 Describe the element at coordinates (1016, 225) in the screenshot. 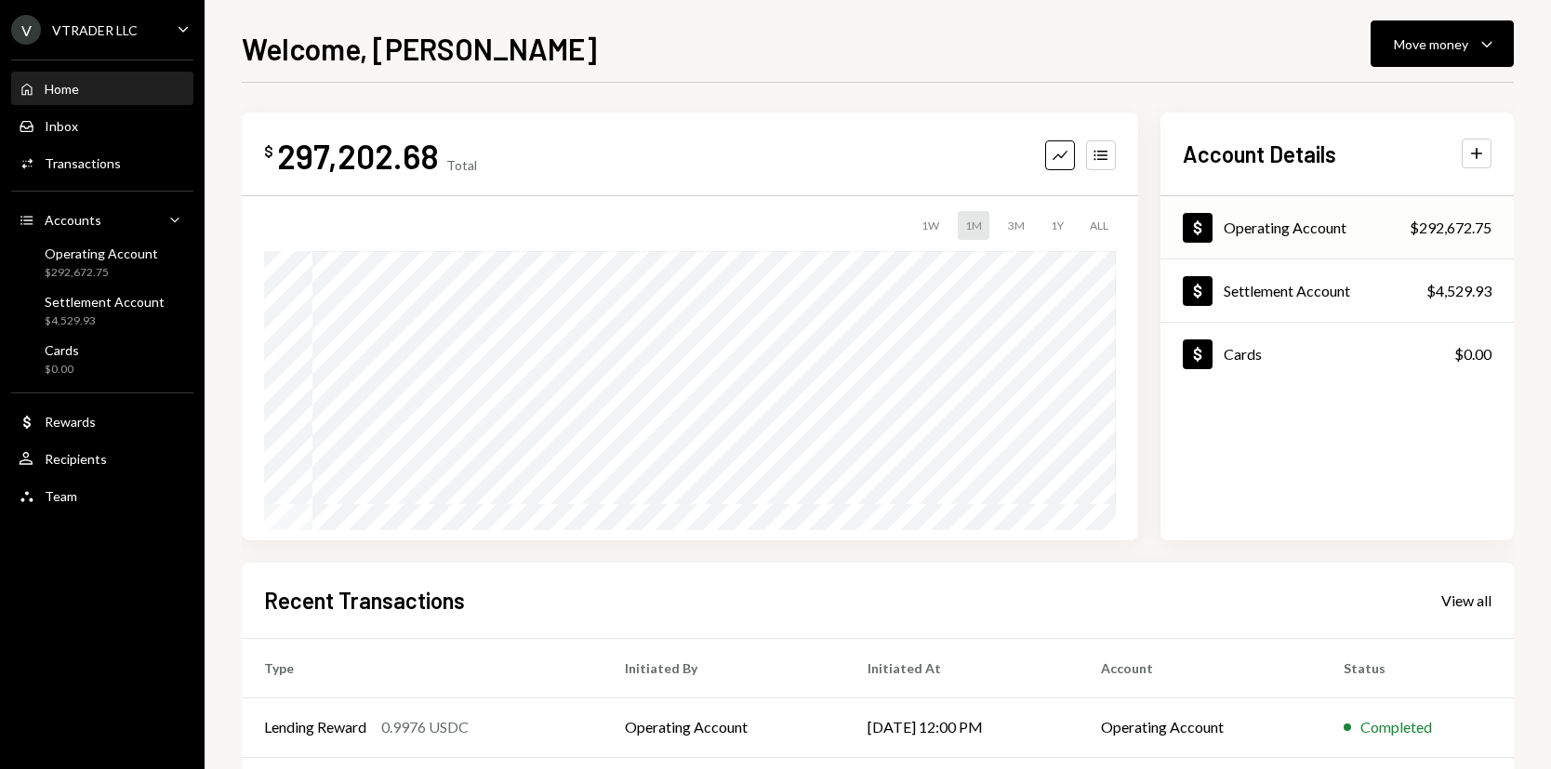

I see `div: 3M` at that location.